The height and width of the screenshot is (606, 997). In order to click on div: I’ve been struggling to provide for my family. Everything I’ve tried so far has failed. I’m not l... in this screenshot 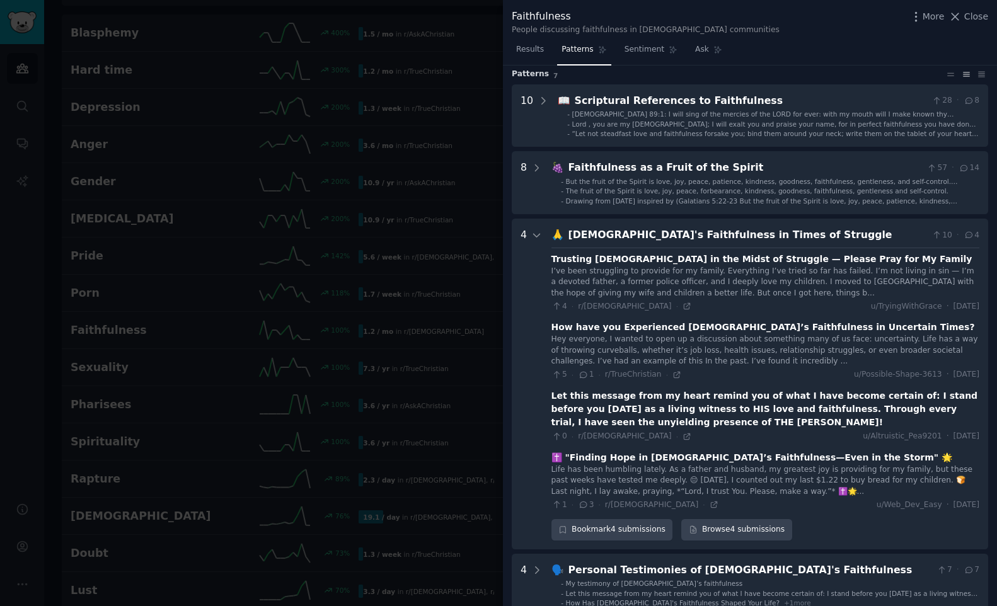, I will do `click(765, 282)`.